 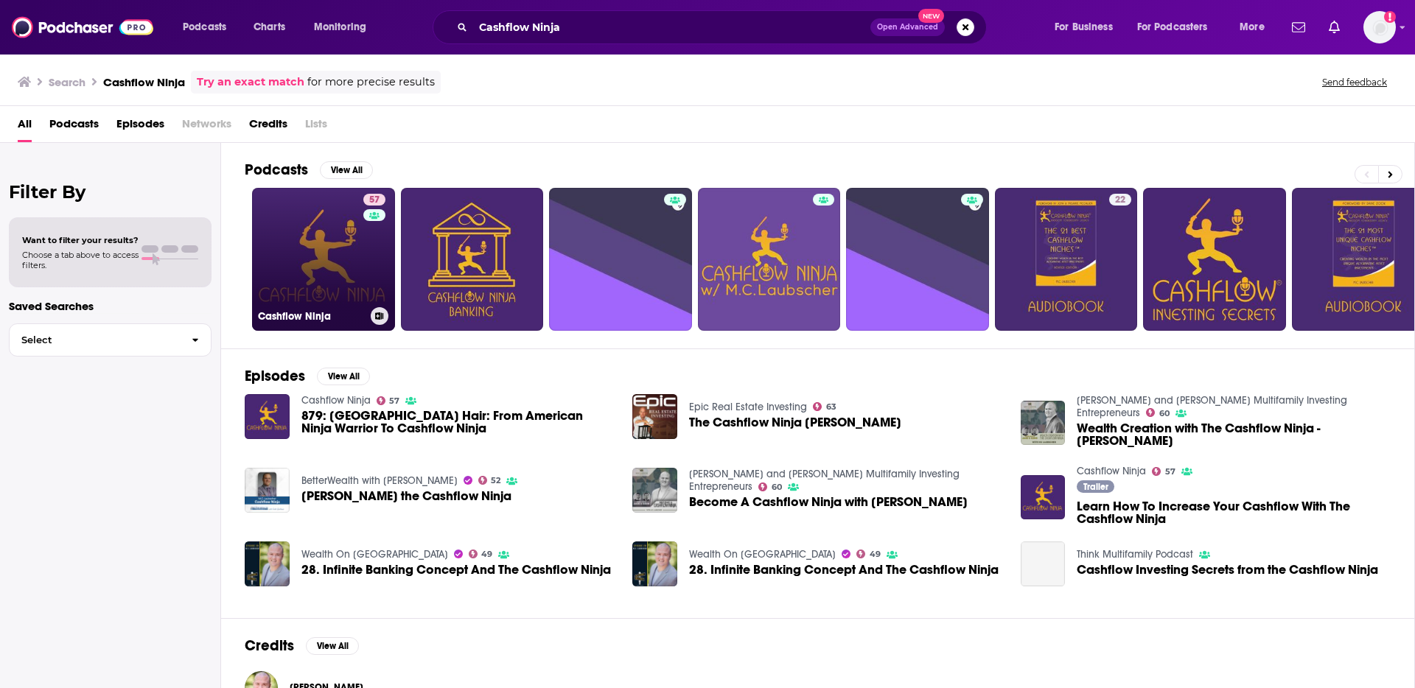 I want to click on span: for more precise results, so click(x=371, y=82).